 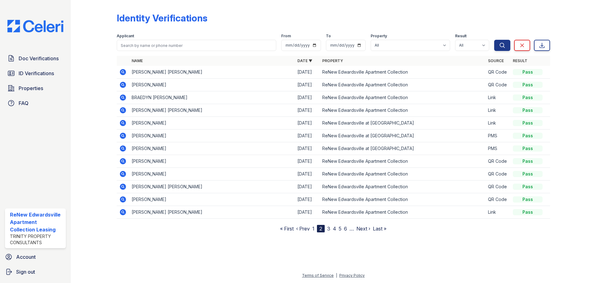 What do you see at coordinates (379, 36) in the screenshot?
I see `label: Property` at bounding box center [379, 36].